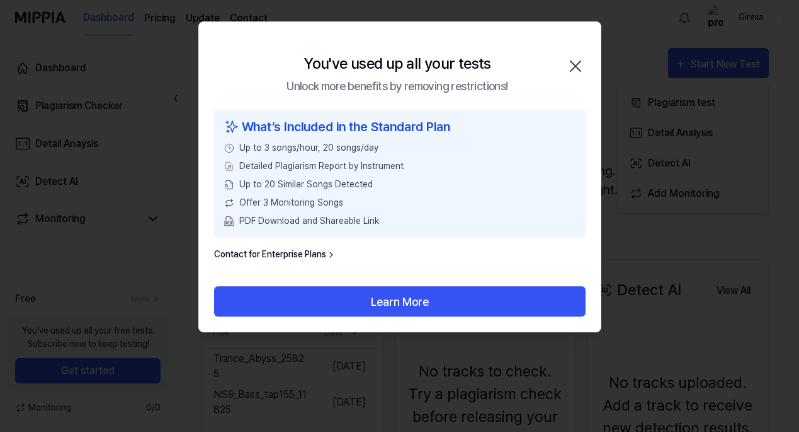  Describe the element at coordinates (275, 254) in the screenshot. I see `a: Contact for Enterprise Plans` at that location.